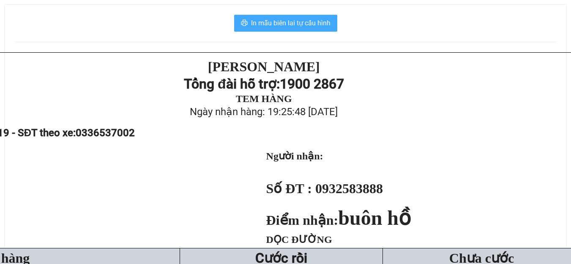 Image resolution: width=571 pixels, height=264 pixels. What do you see at coordinates (299, 240) in the screenshot?
I see `span: DỌC ĐƯỜNG` at bounding box center [299, 240].